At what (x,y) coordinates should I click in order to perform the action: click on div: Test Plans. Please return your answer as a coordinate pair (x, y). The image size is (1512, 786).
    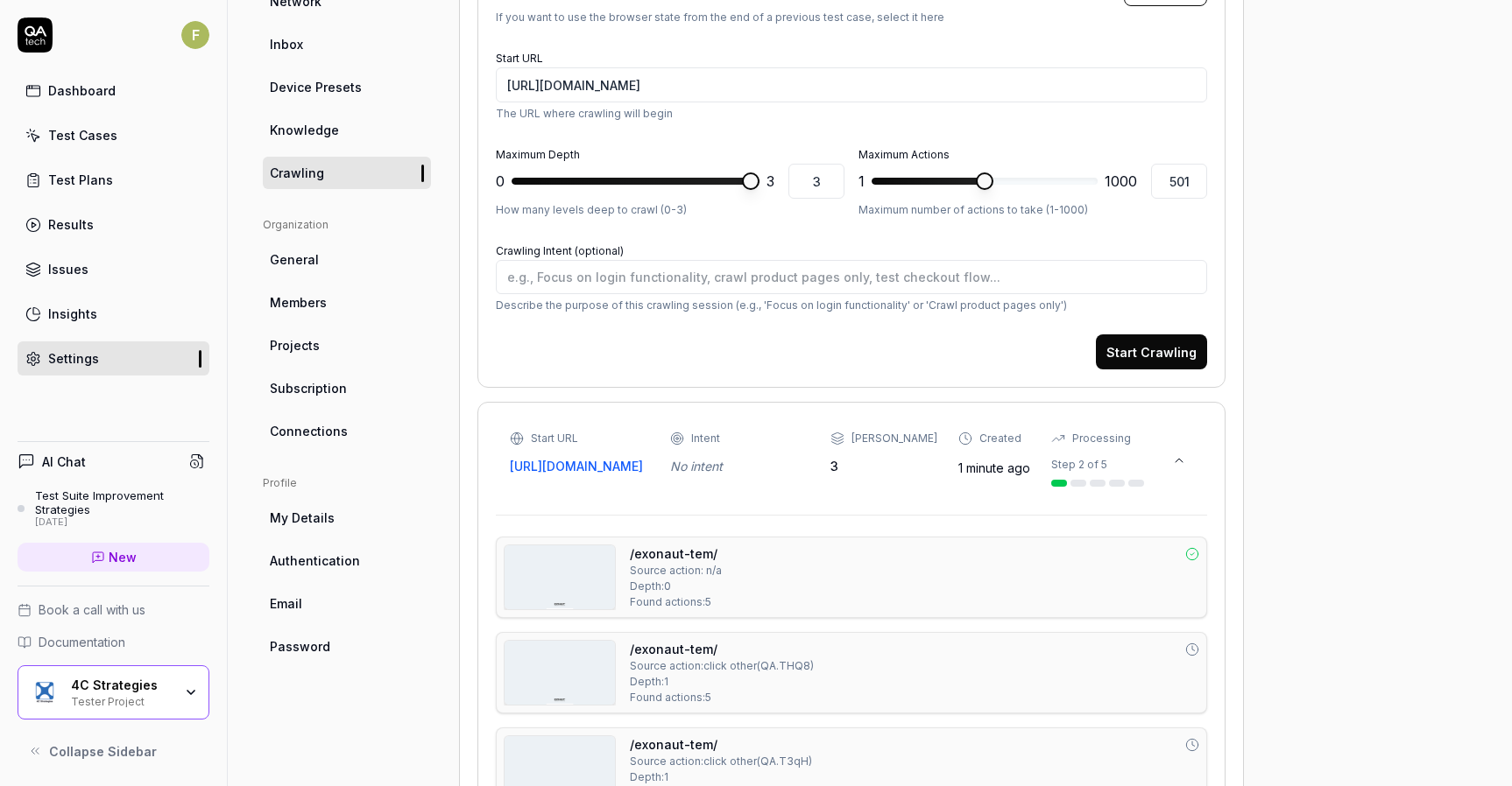
    Looking at the image, I should click on (80, 179).